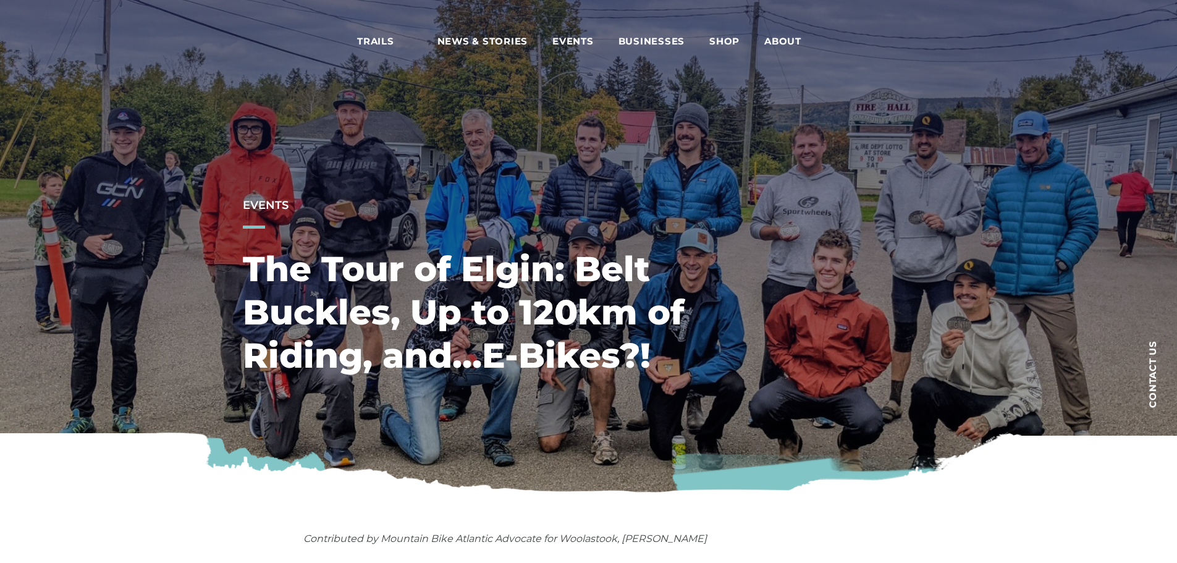 This screenshot has width=1177, height=563. What do you see at coordinates (471, 312) in the screenshot?
I see `h1: The Tour of Elgin: Belt Buckles, Up to 120km of Riding, and…E-Bikes?!` at bounding box center [471, 312].